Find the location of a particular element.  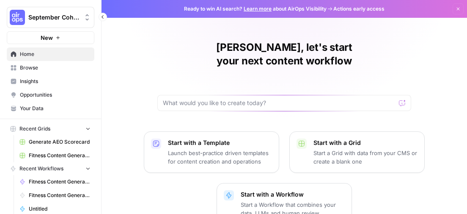

span: Generate AEO Scorecard is located at coordinates (60, 142).